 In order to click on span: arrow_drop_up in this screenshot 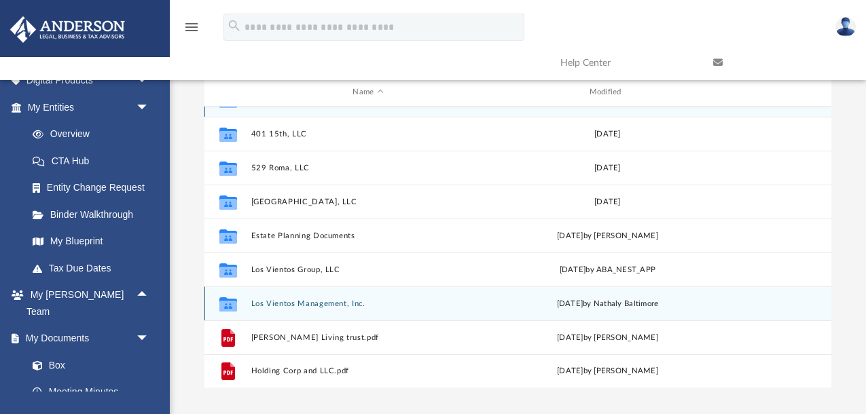, I will do `click(149, 296)`.